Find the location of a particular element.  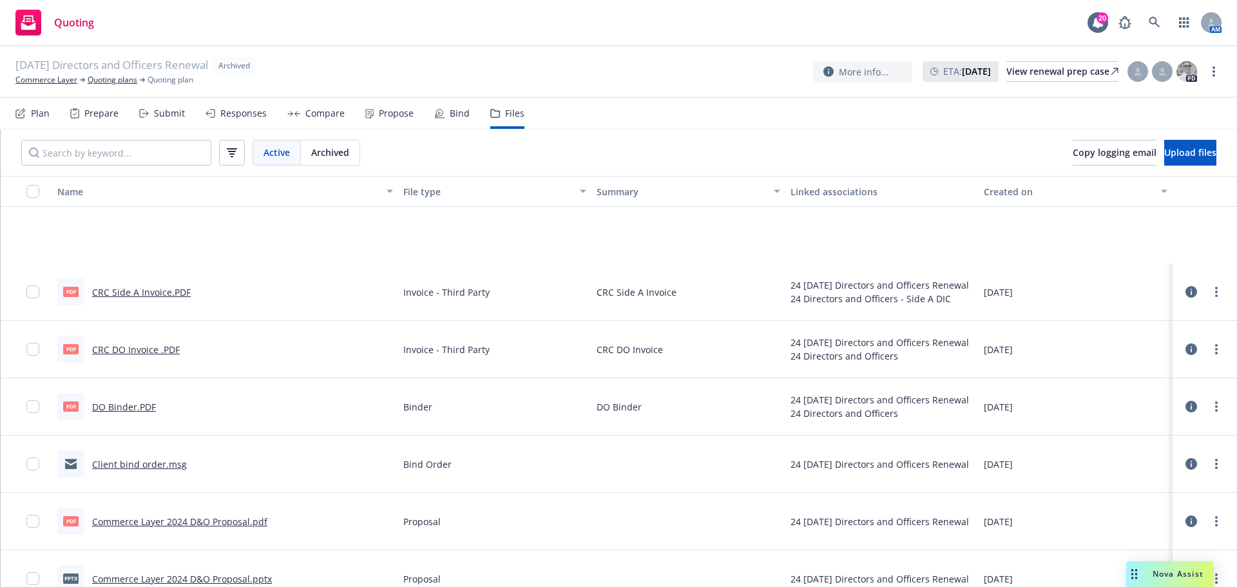

span: Upload files is located at coordinates (1190, 152).